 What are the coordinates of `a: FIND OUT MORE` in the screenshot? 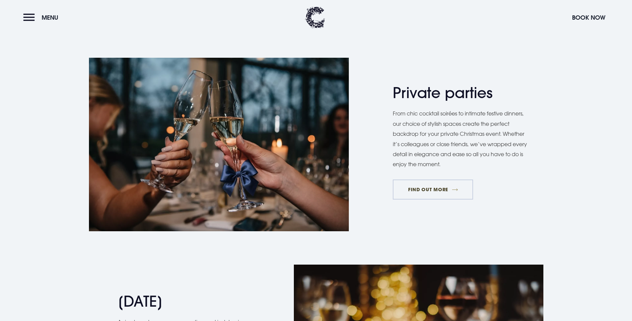 It's located at (433, 189).